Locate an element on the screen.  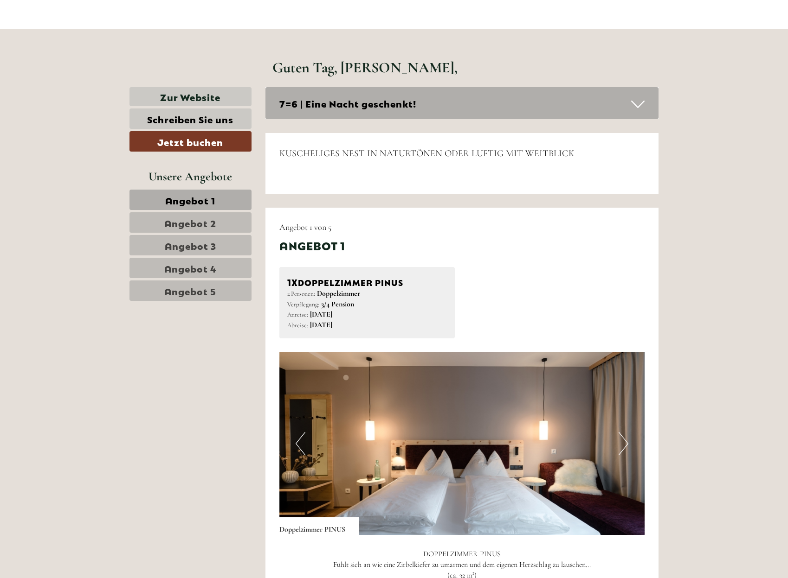
b: 3/4 Pension is located at coordinates (337, 304).